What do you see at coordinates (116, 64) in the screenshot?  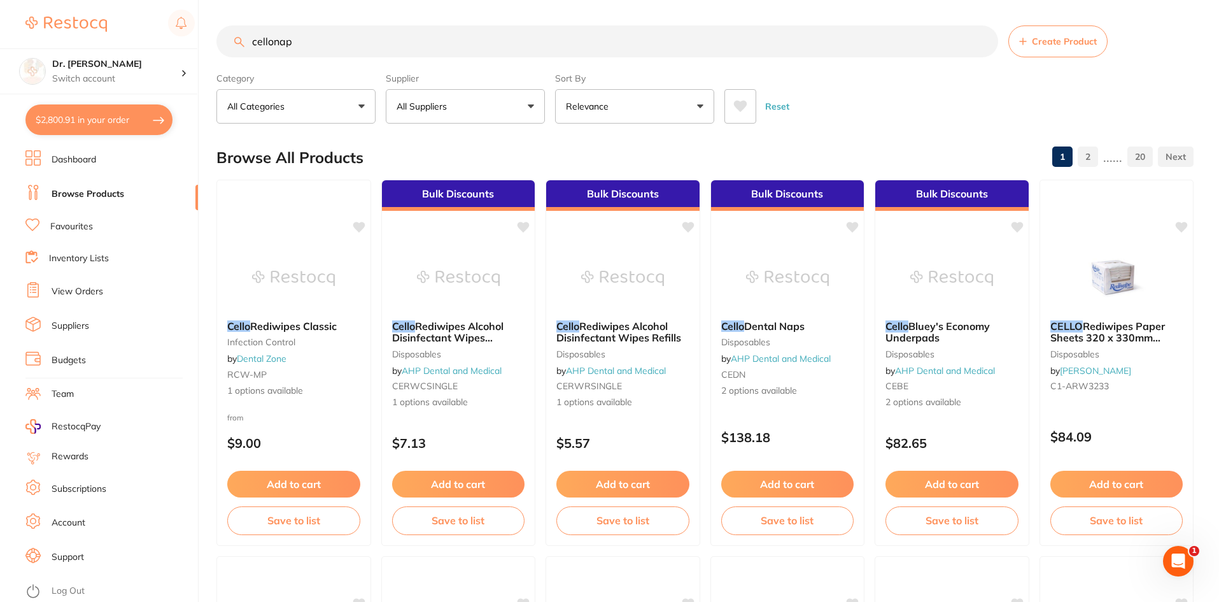 I see `h4: Dr. Kim Carr` at bounding box center [116, 64].